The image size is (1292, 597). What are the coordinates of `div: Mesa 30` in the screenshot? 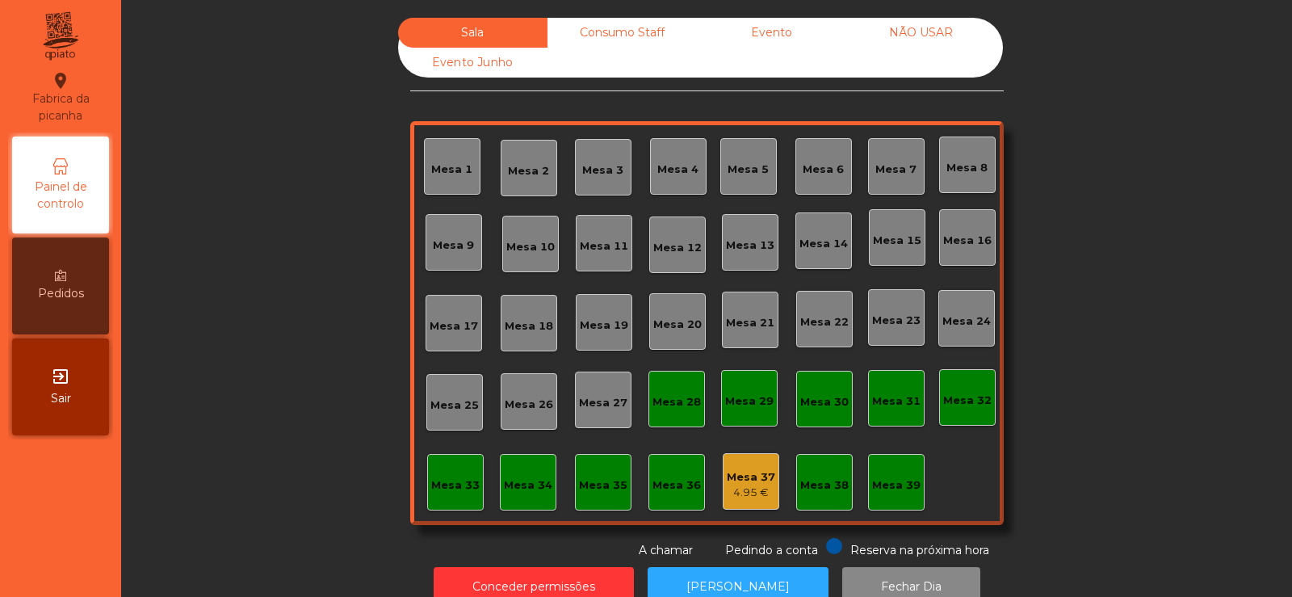 It's located at (824, 402).